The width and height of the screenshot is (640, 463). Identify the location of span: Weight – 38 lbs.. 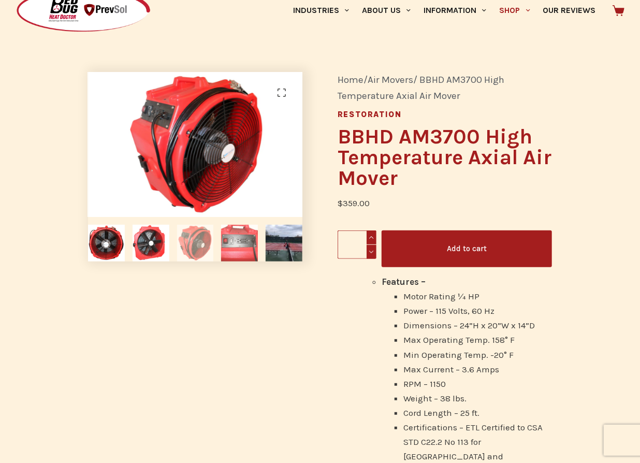
(435, 398).